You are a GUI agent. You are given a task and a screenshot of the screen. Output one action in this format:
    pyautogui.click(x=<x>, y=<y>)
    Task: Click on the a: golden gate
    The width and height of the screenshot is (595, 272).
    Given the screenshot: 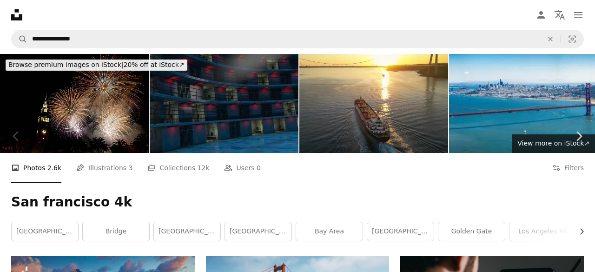 What is the action you would take?
    pyautogui.click(x=472, y=232)
    